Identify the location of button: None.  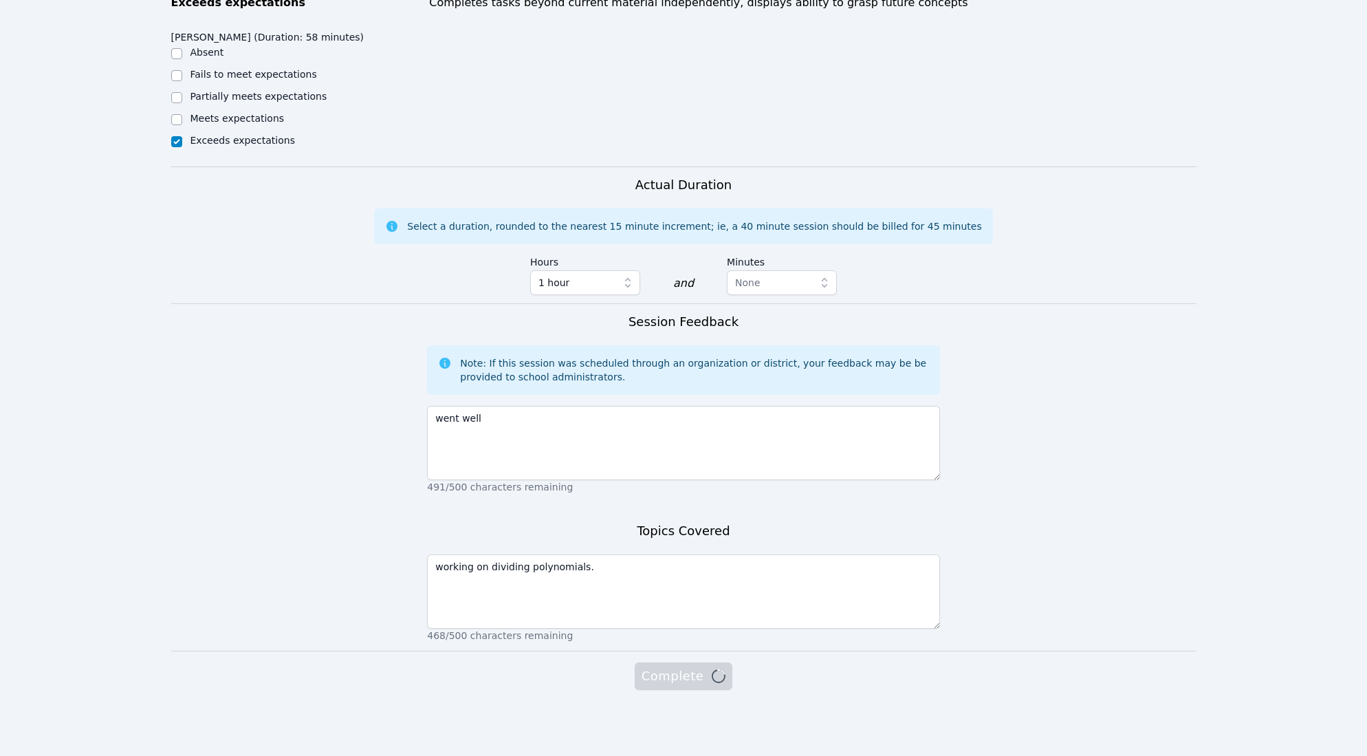
(782, 283).